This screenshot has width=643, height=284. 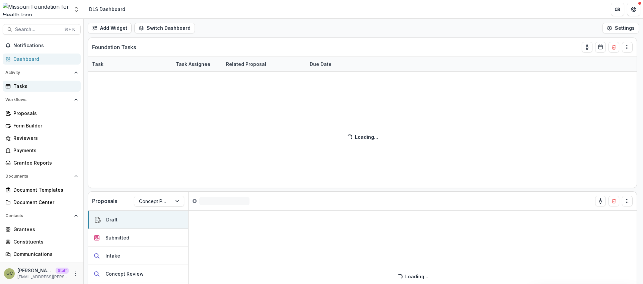 What do you see at coordinates (38, 177) in the screenshot?
I see `span: Documents` at bounding box center [38, 177].